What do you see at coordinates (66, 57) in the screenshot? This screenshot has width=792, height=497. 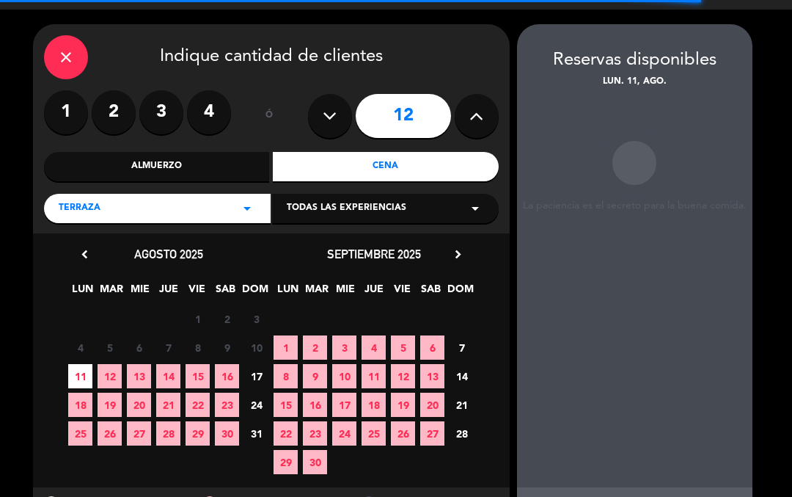 I see `i: close` at bounding box center [66, 57].